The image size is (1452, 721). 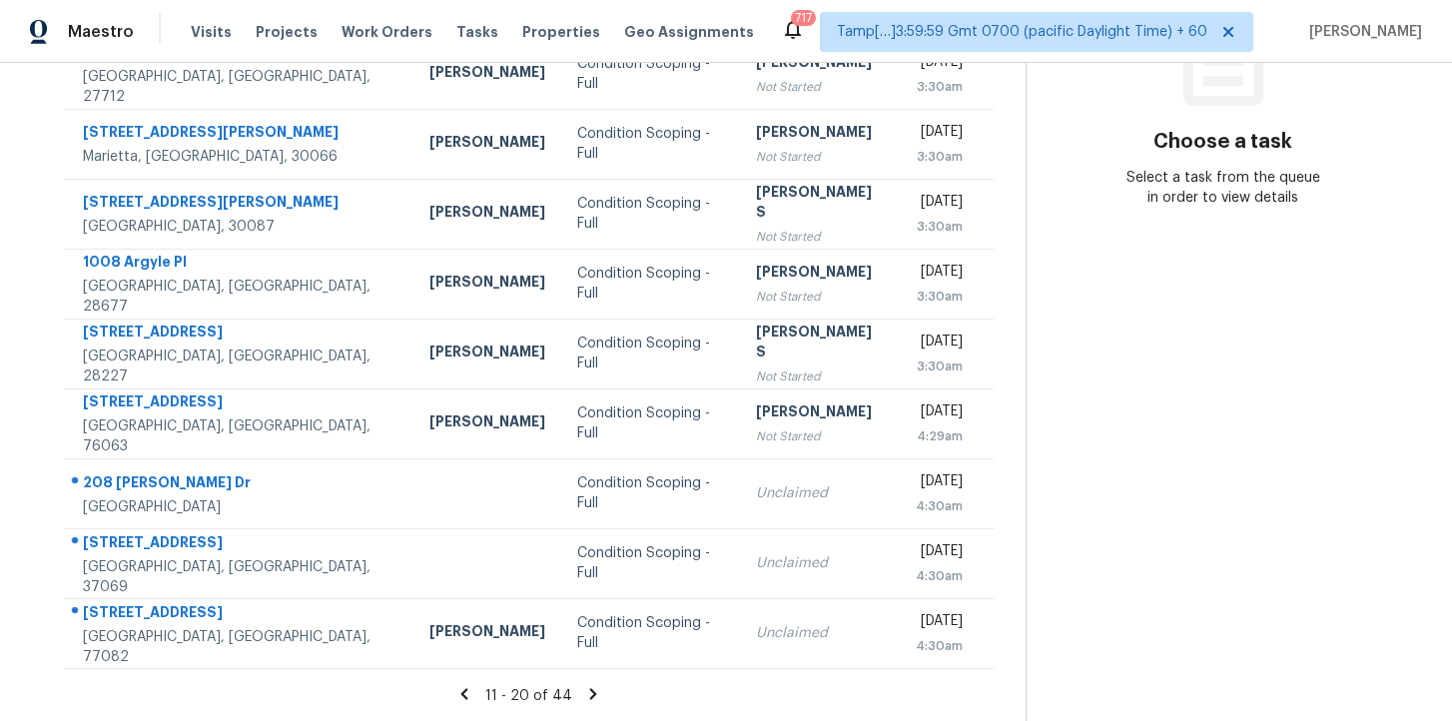 What do you see at coordinates (939, 436) in the screenshot?
I see `div: 4:29am` at bounding box center [939, 436].